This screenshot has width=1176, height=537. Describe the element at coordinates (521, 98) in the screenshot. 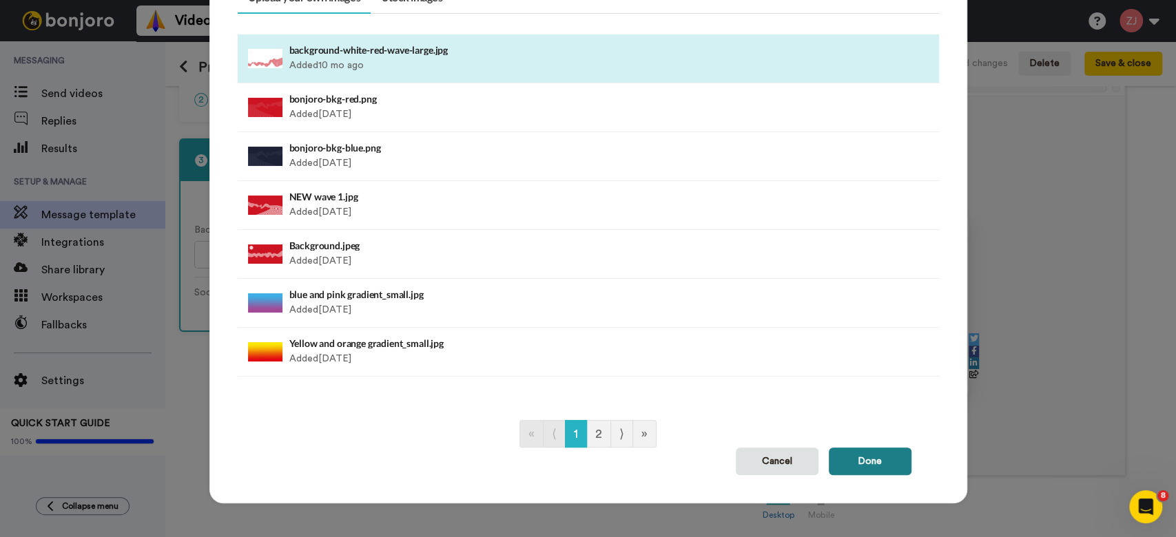

I see `h4: bonjoro-bkg-red.png` at that location.